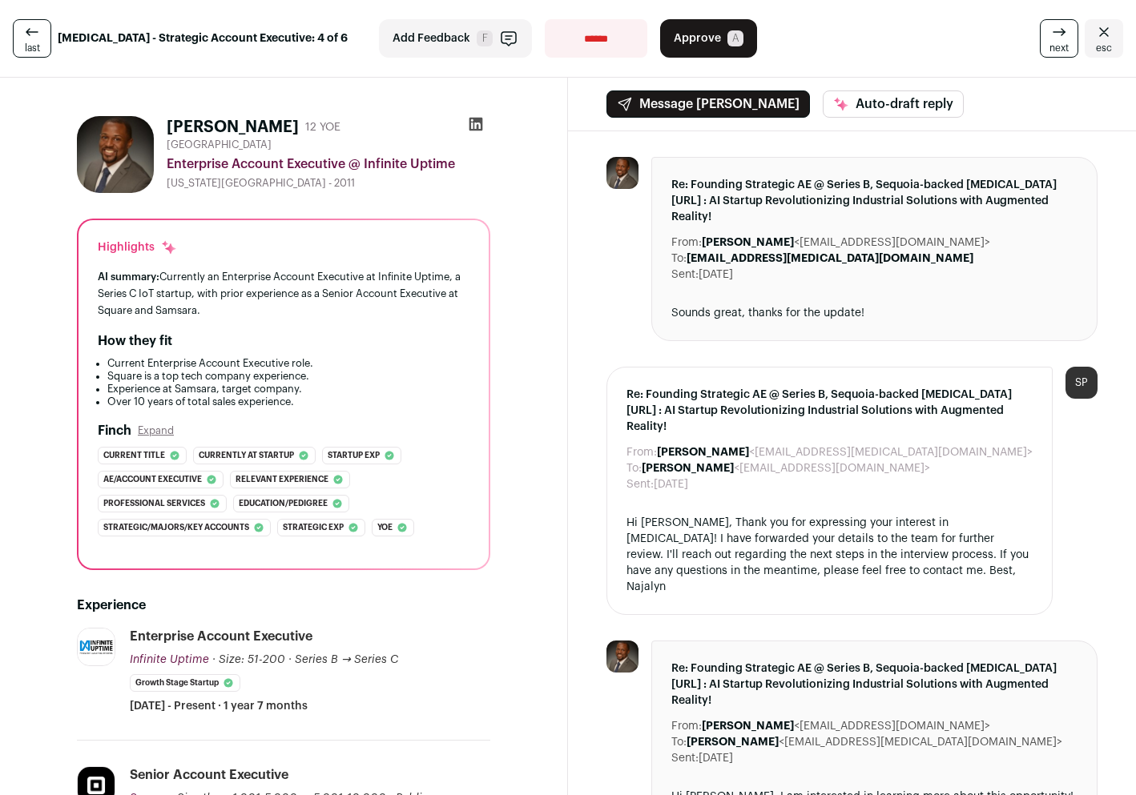 Image resolution: width=1136 pixels, height=795 pixels. Describe the element at coordinates (1059, 48) in the screenshot. I see `span: next` at that location.